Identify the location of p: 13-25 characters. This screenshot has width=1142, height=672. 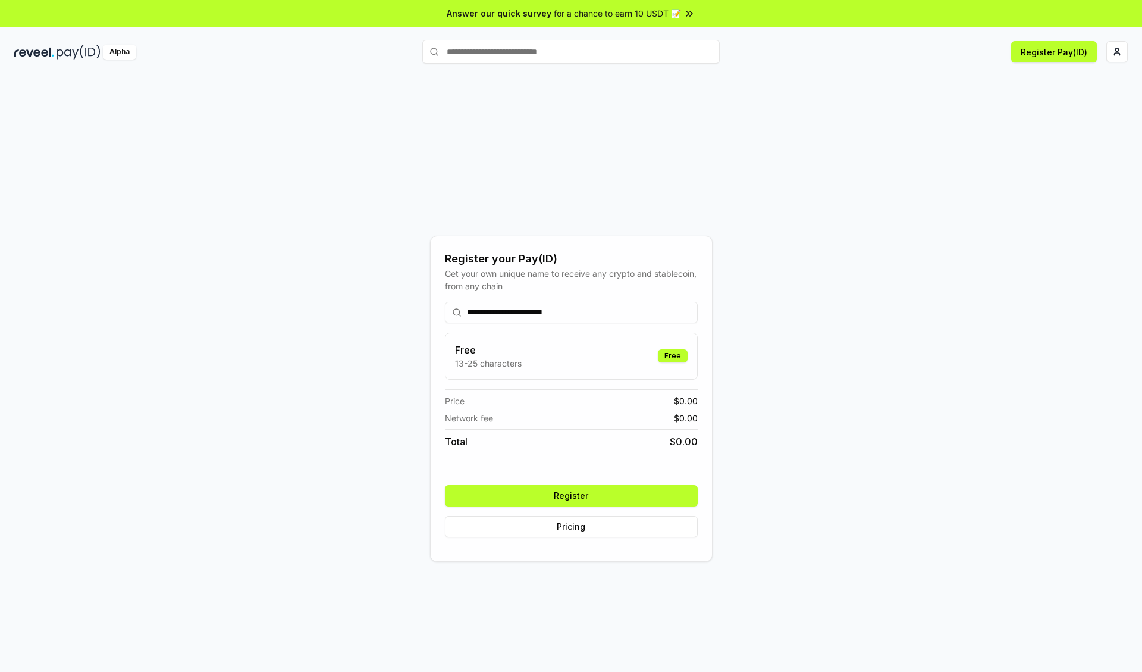
(488, 363).